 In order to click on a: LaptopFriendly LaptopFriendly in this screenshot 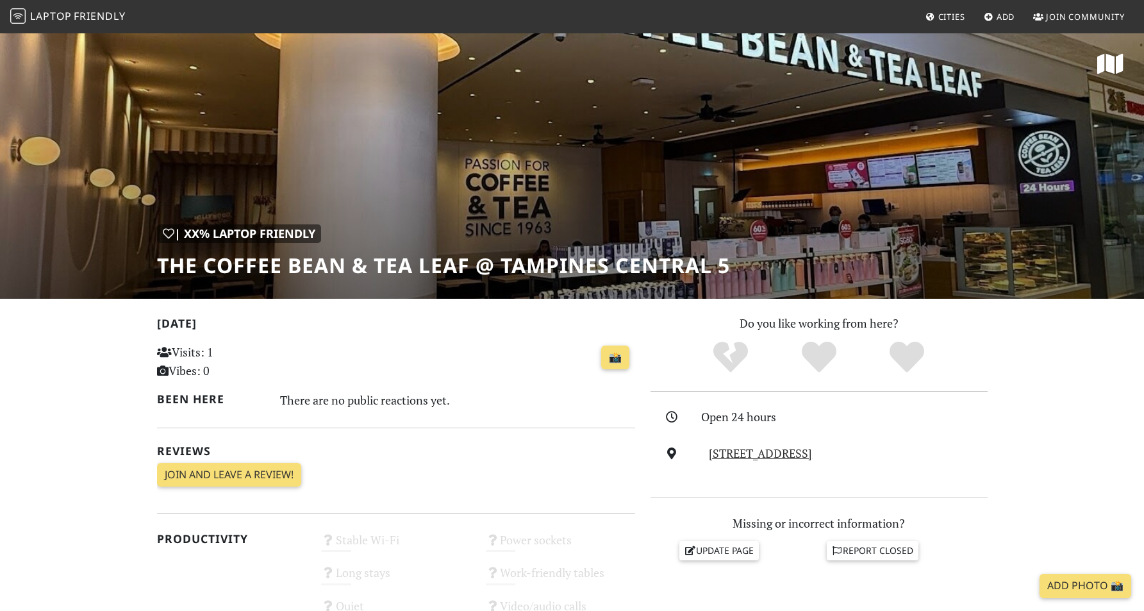, I will do `click(68, 17)`.